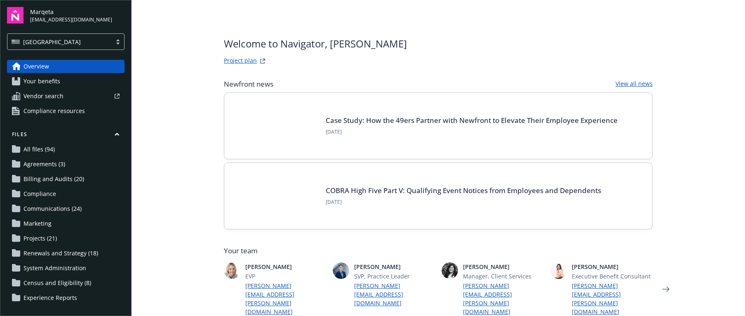  I want to click on a: Marketing, so click(66, 223).